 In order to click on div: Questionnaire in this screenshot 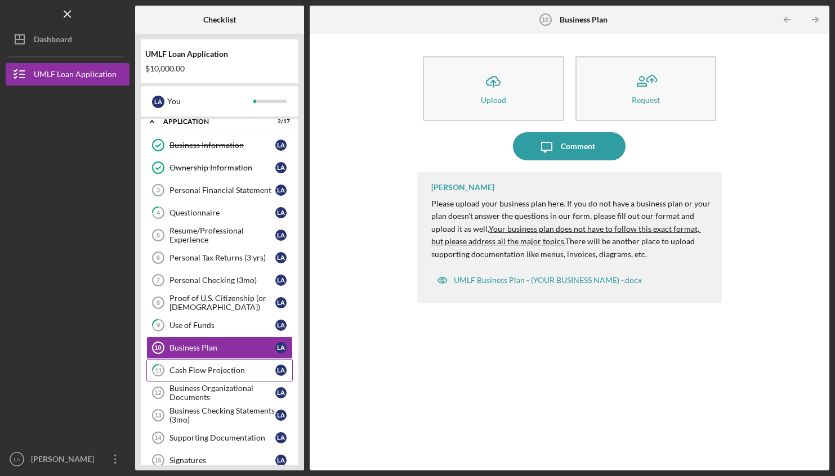, I will do `click(222, 213)`.